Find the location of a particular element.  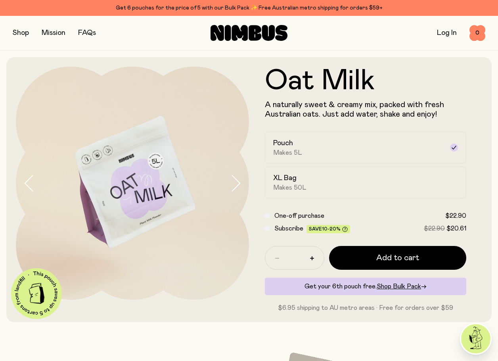

a: Shop Bulk Pack→ is located at coordinates (401, 286).